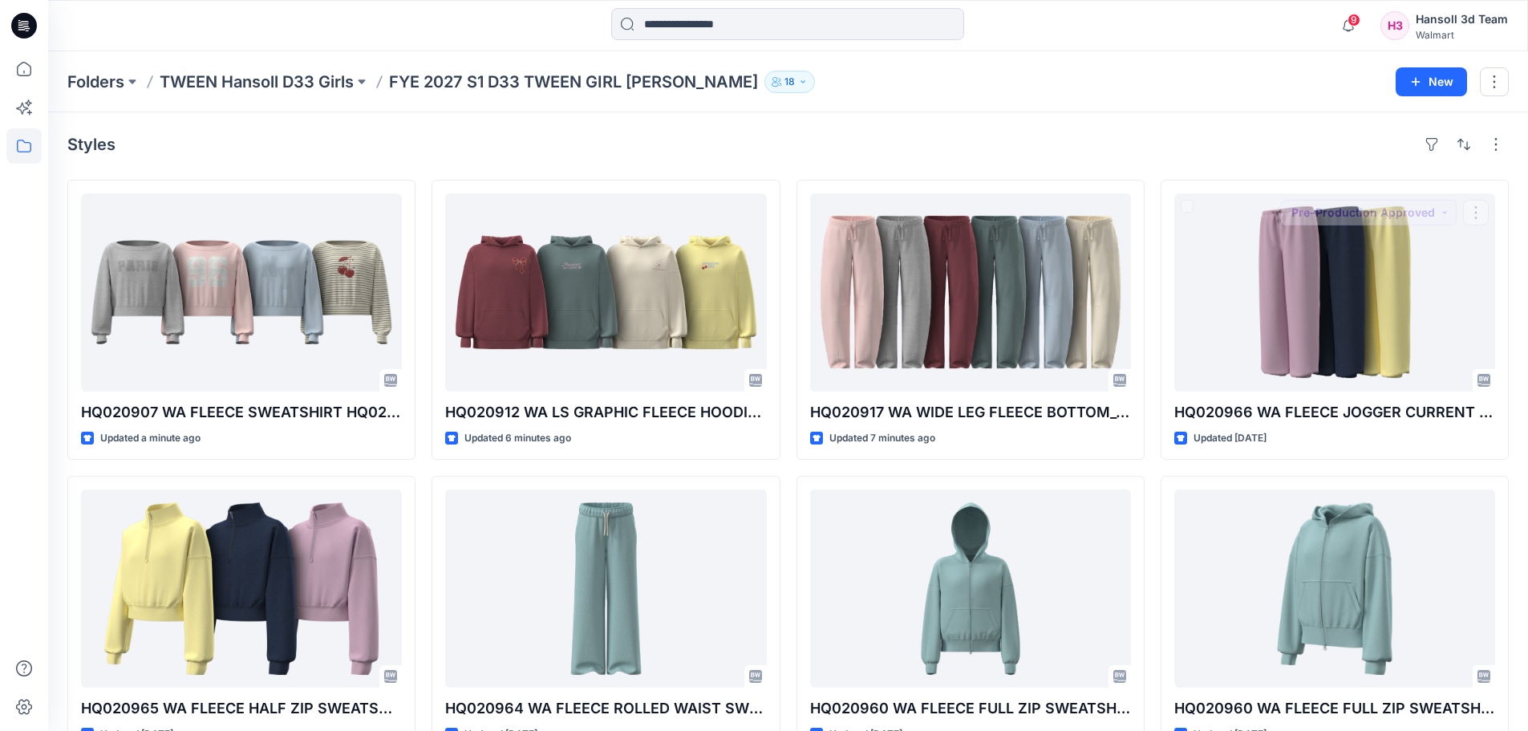  Describe the element at coordinates (1395, 26) in the screenshot. I see `div: H3` at that location.